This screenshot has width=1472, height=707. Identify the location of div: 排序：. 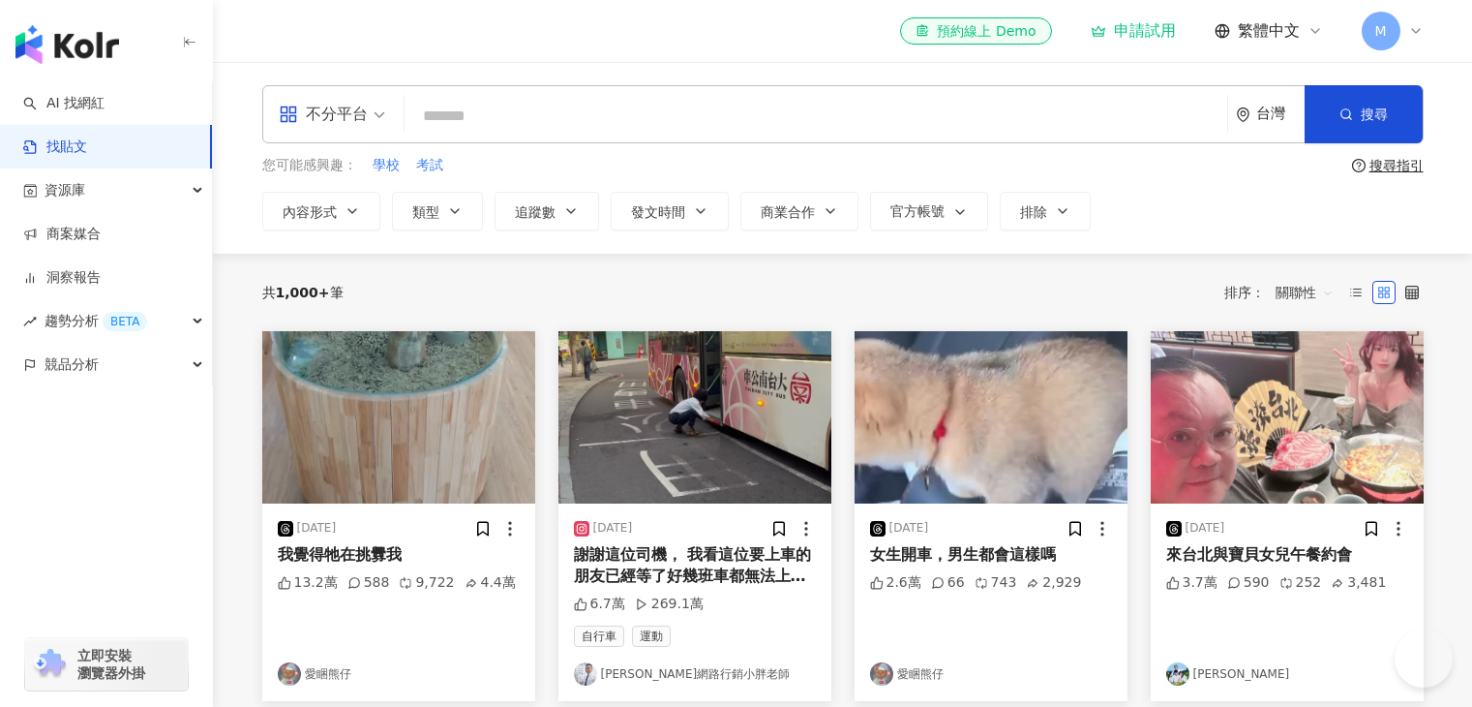
(1284, 292).